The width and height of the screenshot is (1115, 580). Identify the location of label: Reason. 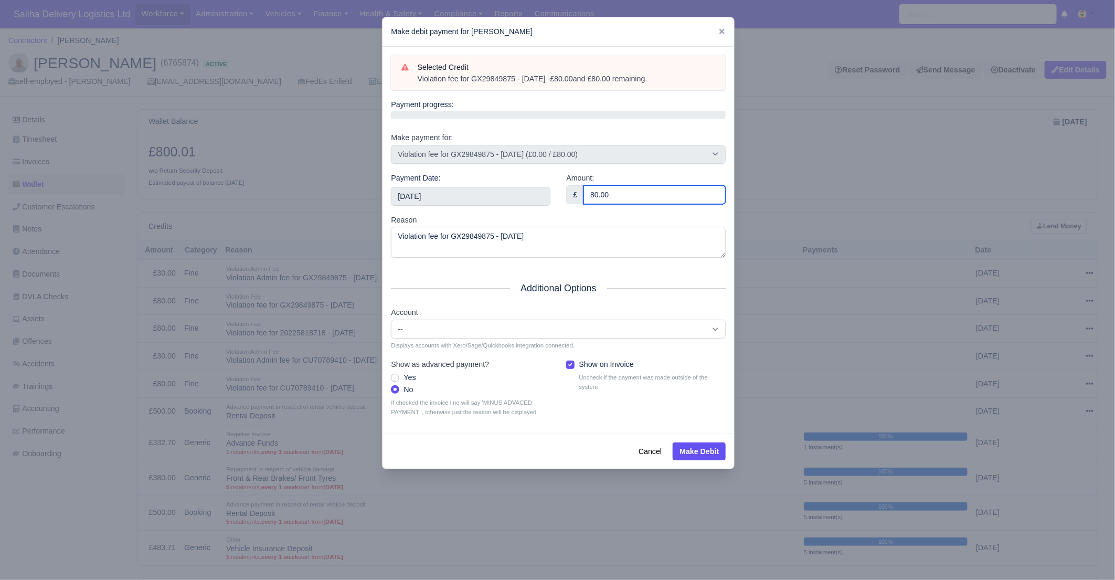
(404, 220).